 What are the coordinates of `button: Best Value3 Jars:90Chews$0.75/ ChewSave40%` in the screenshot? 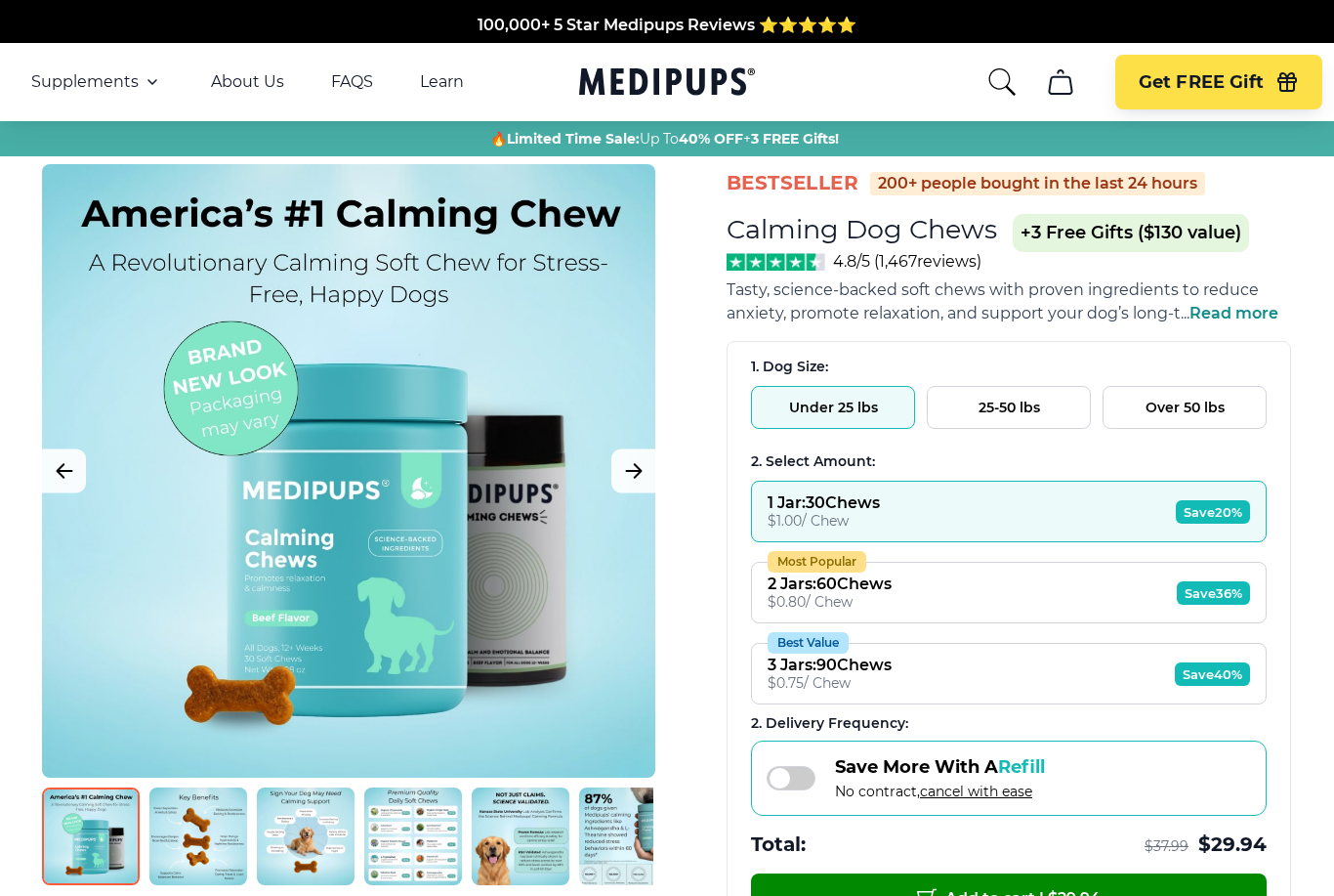 It's located at (1009, 672).